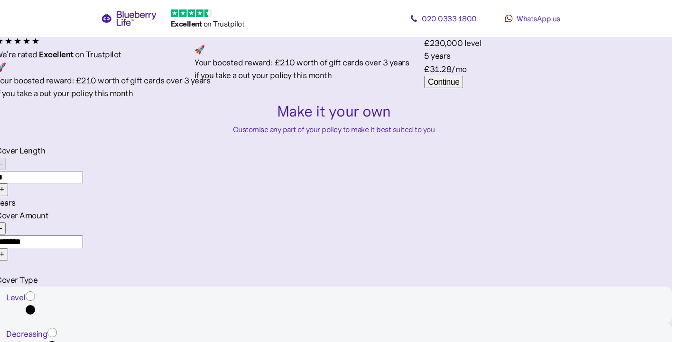 This screenshot has height=342, width=676. What do you see at coordinates (333, 129) in the screenshot?
I see `div: Customise any part of your policy to make it best suited to you` at bounding box center [333, 129].